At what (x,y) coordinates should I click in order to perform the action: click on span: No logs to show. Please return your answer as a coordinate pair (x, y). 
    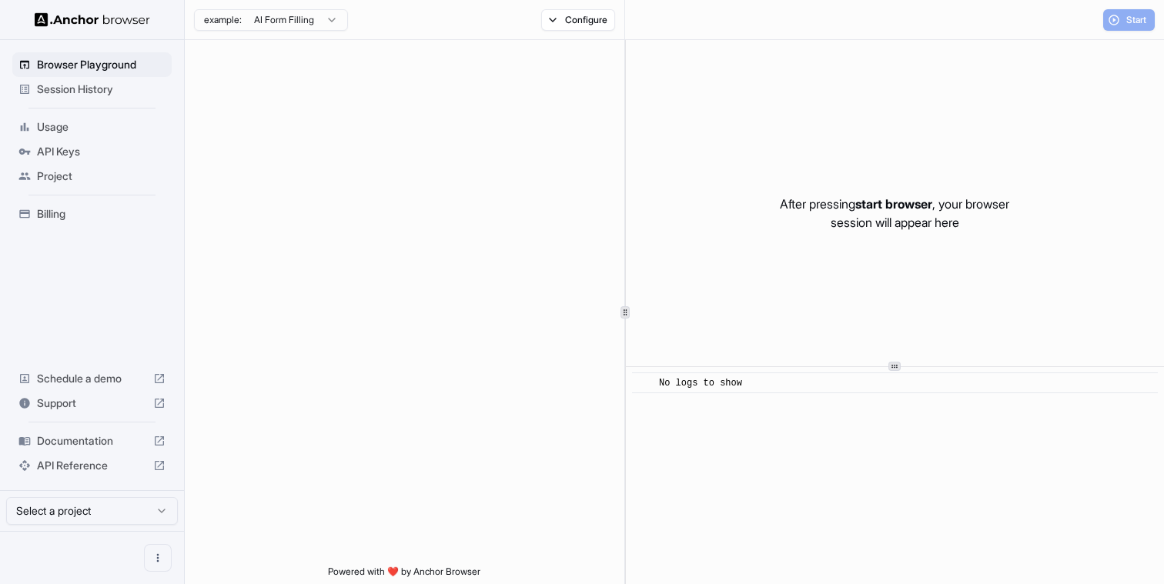
    Looking at the image, I should click on (701, 383).